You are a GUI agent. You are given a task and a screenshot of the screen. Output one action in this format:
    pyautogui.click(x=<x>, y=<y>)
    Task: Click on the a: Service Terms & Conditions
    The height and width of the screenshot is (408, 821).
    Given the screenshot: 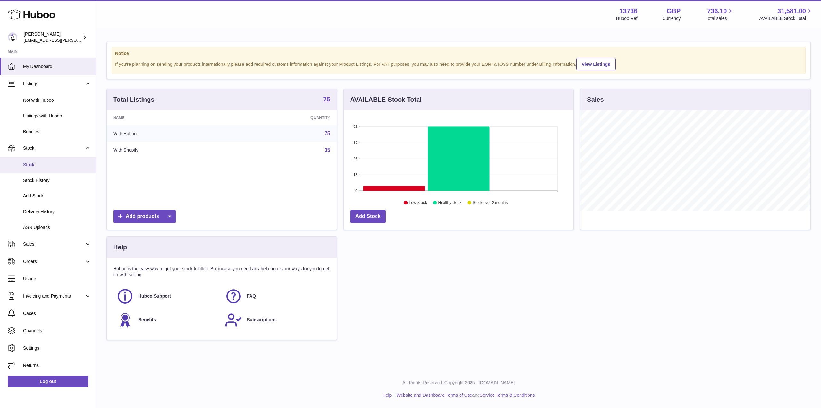 What is the action you would take?
    pyautogui.click(x=507, y=395)
    